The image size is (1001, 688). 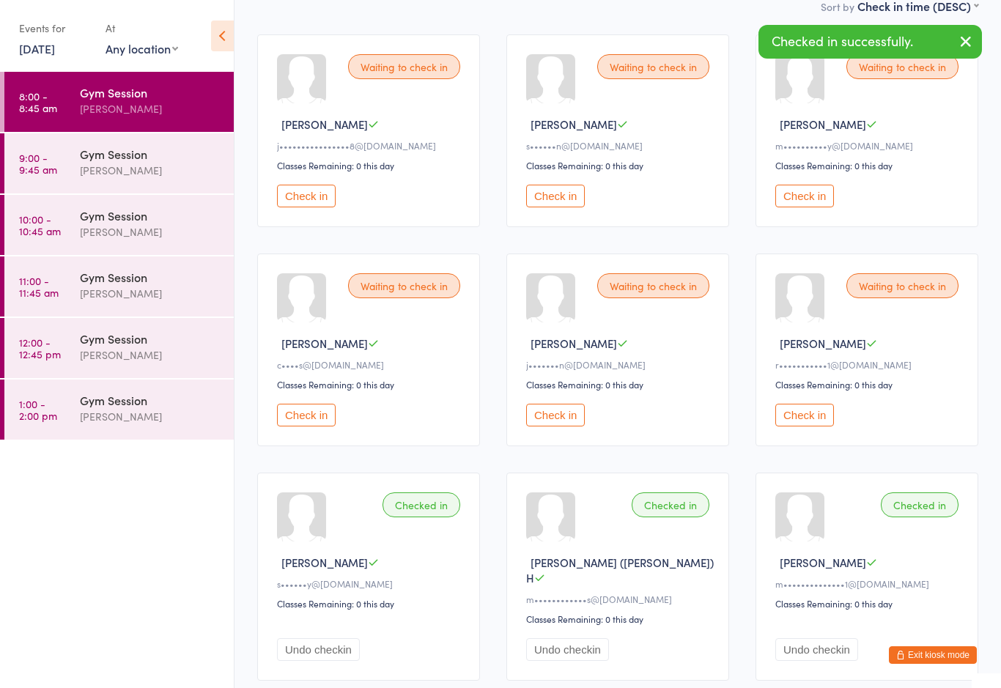 I want to click on button: Exit kiosk mode, so click(x=933, y=655).